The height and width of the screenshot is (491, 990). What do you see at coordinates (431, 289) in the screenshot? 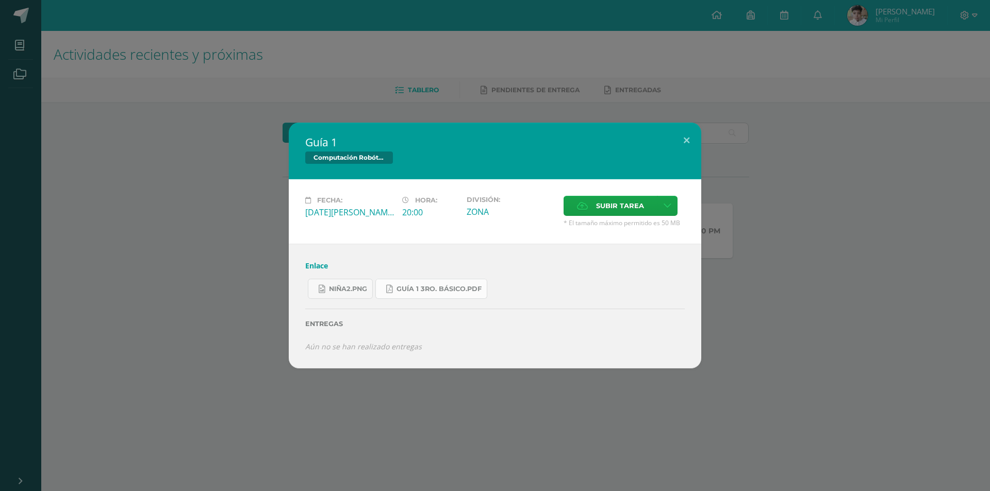
I see `a: Guía 1 3ro. Básico.pdf` at bounding box center [431, 289].